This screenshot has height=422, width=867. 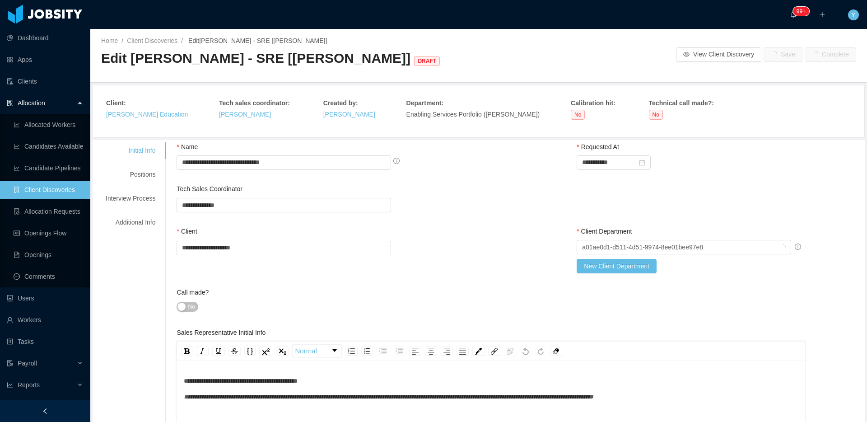 What do you see at coordinates (853, 15) in the screenshot?
I see `span: Y` at bounding box center [853, 15].